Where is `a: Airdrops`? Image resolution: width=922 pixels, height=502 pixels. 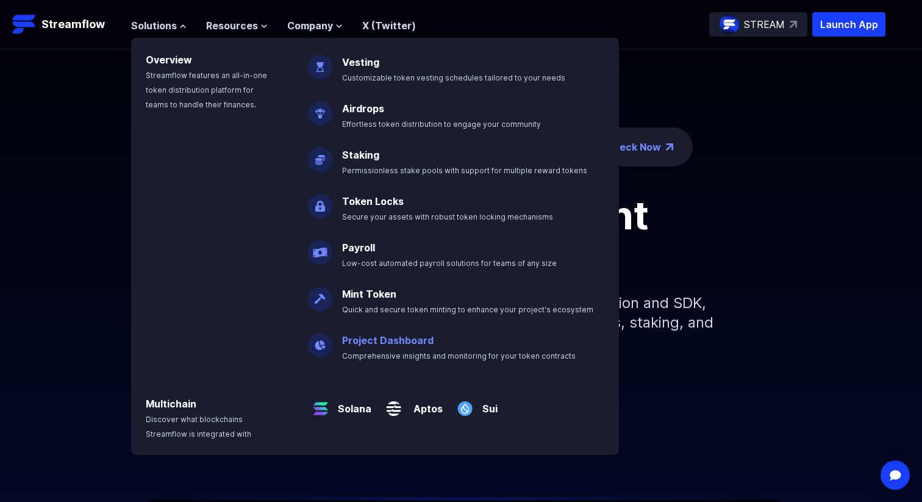 a: Airdrops is located at coordinates (363, 109).